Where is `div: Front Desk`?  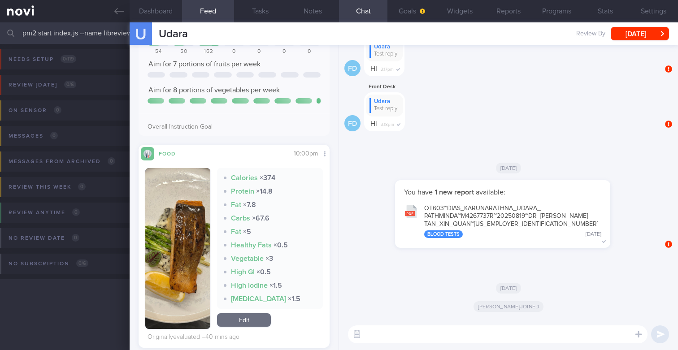 div: Front Desk is located at coordinates (398, 87).